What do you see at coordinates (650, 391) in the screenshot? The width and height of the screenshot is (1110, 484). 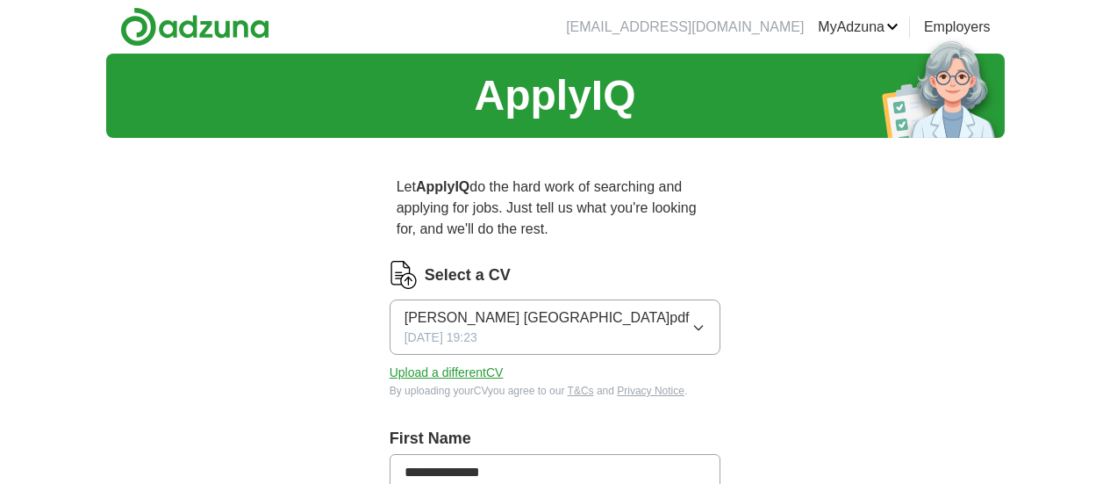 I see `a: Privacy Notice` at bounding box center [650, 391].